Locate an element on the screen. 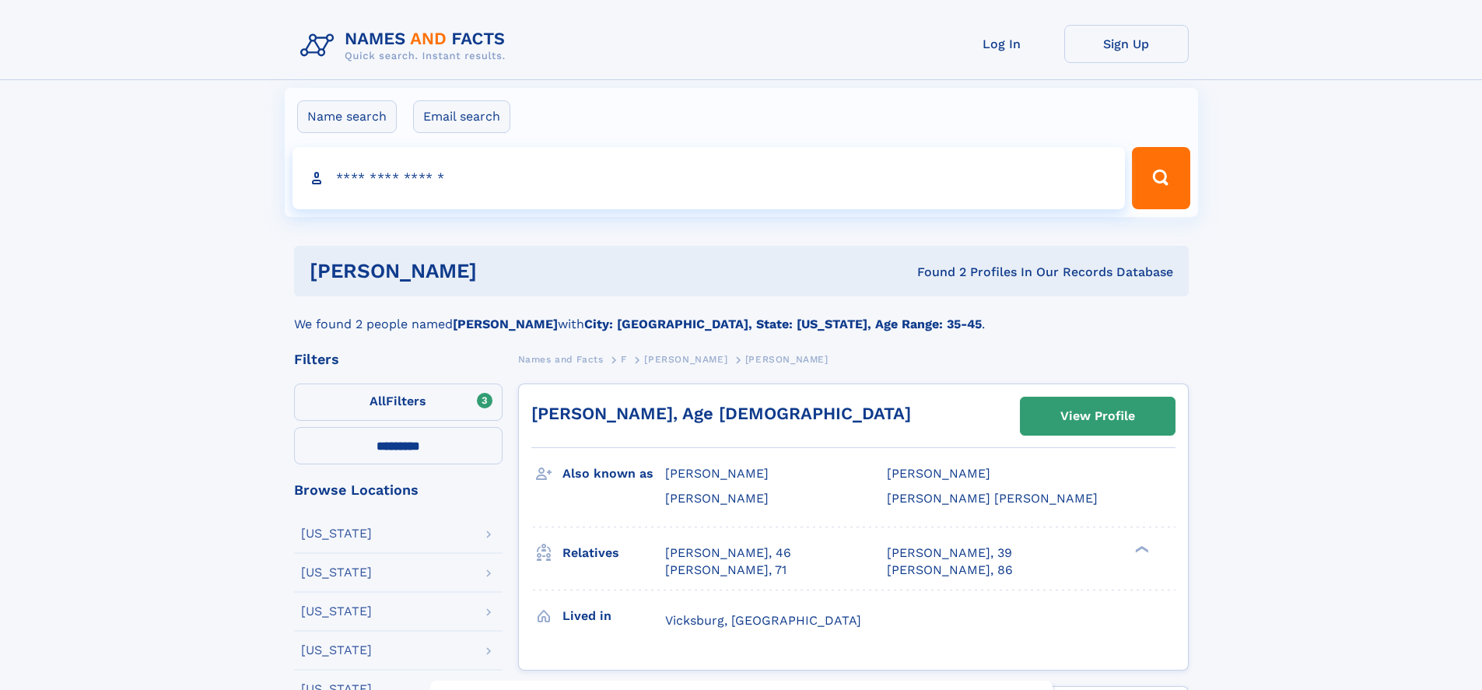 This screenshot has height=690, width=1482. label: Name search is located at coordinates (347, 117).